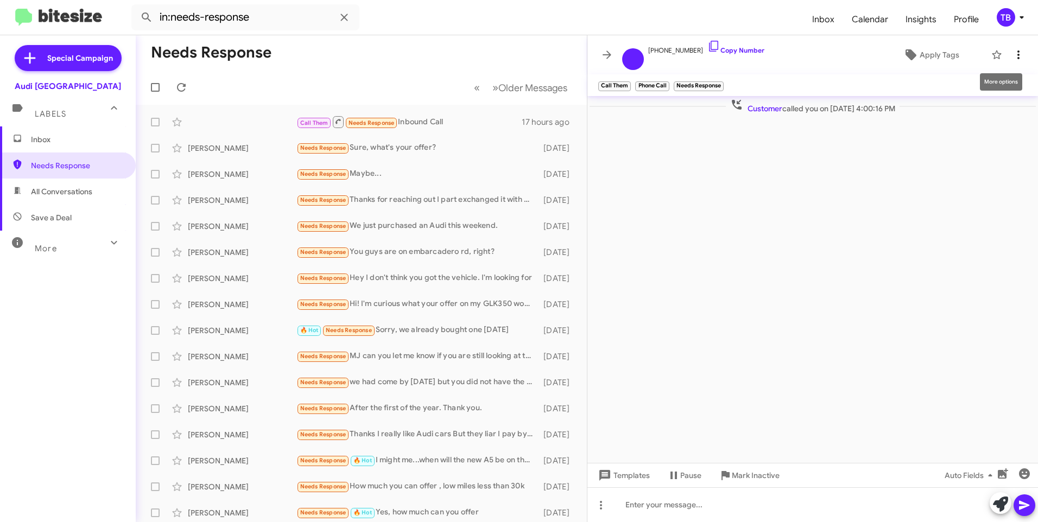 This screenshot has height=522, width=1038. I want to click on div: Hey I don't think you got the vehicle. I'm looking for, so click(417, 278).